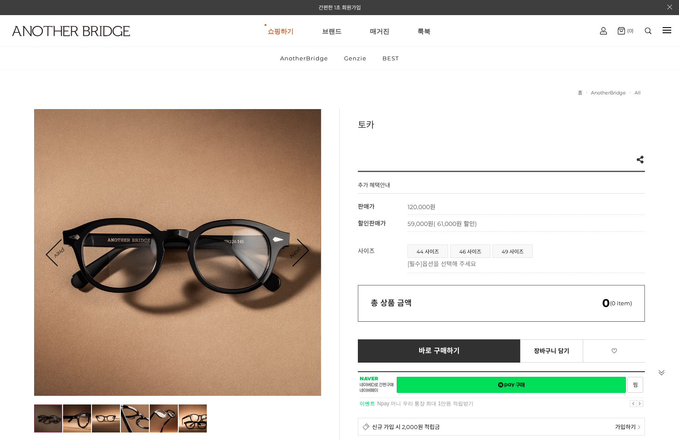 Image resolution: width=679 pixels, height=448 pixels. I want to click on li: 44 사이즈, so click(428, 251).